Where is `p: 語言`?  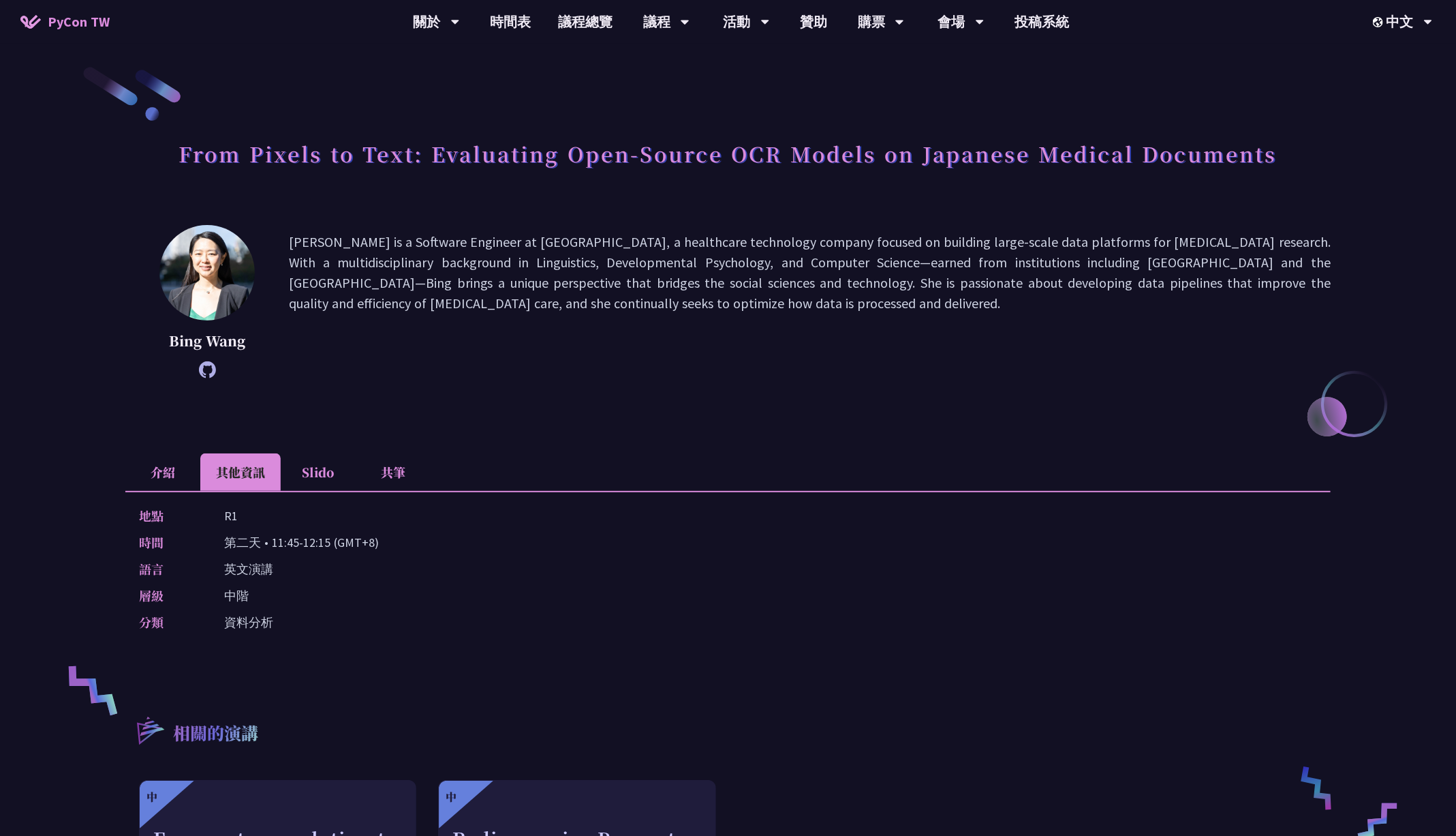 p: 語言 is located at coordinates (168, 569).